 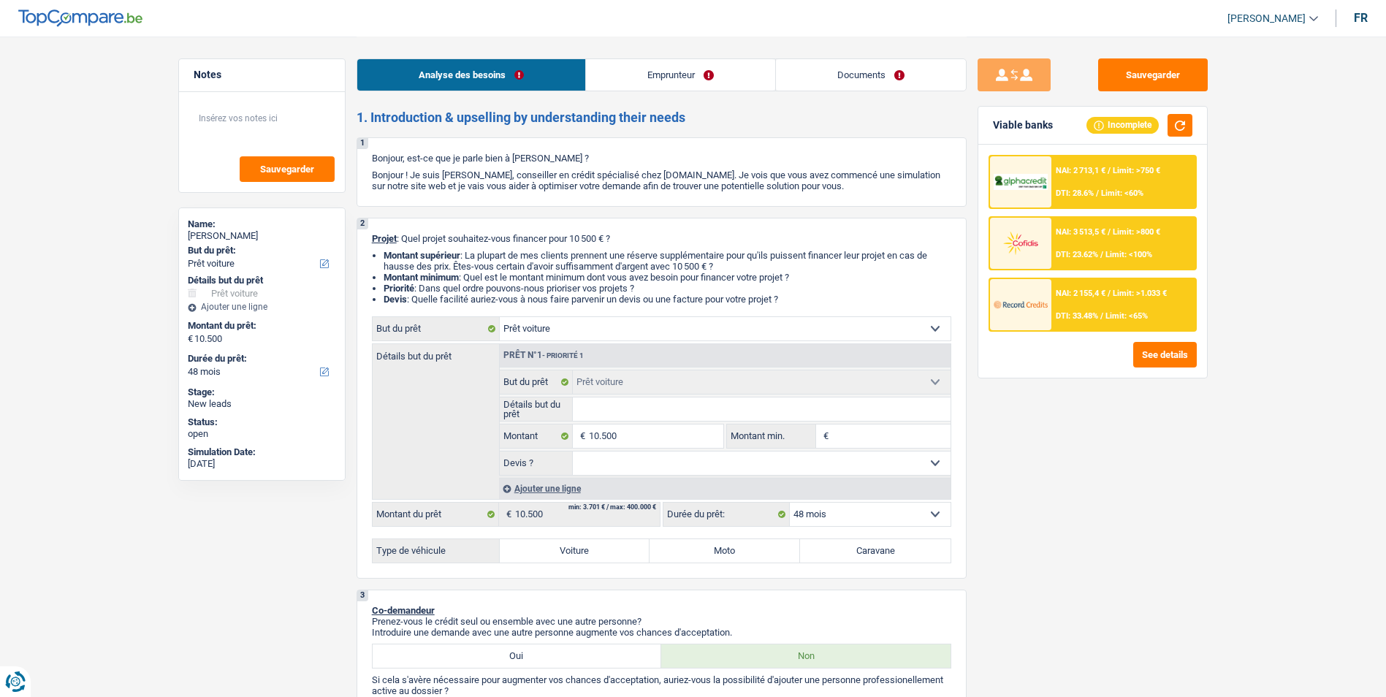 What do you see at coordinates (260, 326) in the screenshot?
I see `label: Montant du prêt:` at bounding box center [260, 326].